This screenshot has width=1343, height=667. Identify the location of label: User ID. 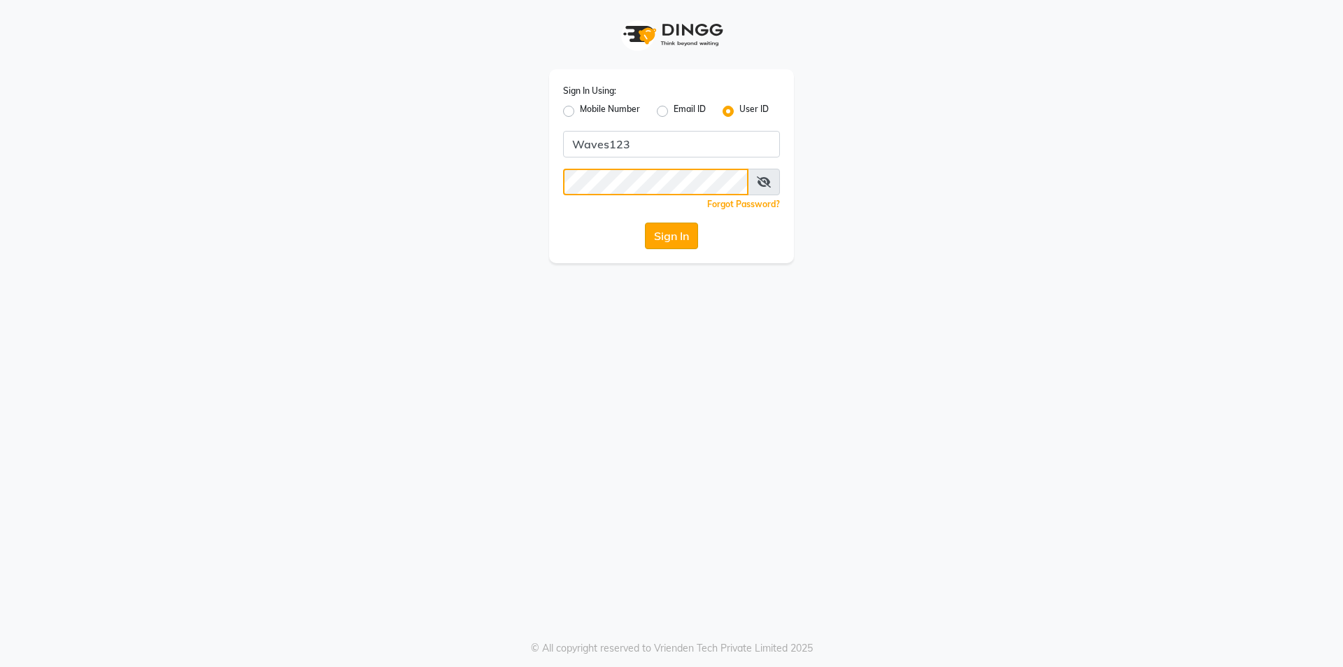
(754, 111).